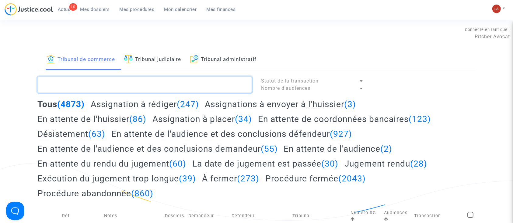 This screenshot has width=513, height=223. Describe the element at coordinates (280, 104) in the screenshot. I see `h2: Assignations à envoyer à l'huissier` at that location.